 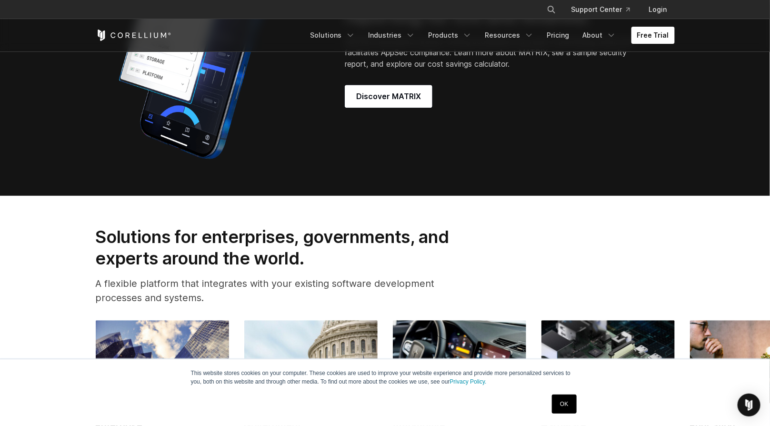 What do you see at coordinates (564, 404) in the screenshot?
I see `a: OK` at bounding box center [564, 404].